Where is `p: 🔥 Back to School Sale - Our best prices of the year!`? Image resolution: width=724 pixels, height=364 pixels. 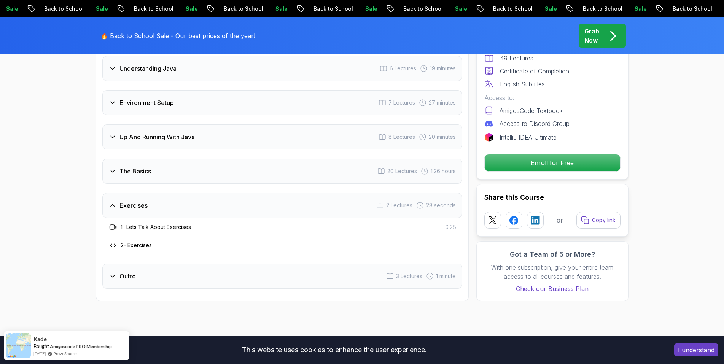 p: 🔥 Back to School Sale - Our best prices of the year! is located at coordinates (178, 36).